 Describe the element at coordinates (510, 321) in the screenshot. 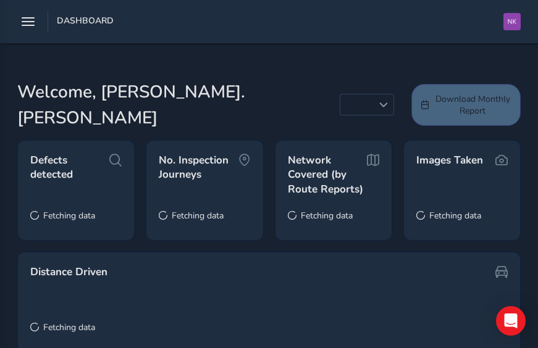

I see `div: Open Intercom Messenger` at that location.